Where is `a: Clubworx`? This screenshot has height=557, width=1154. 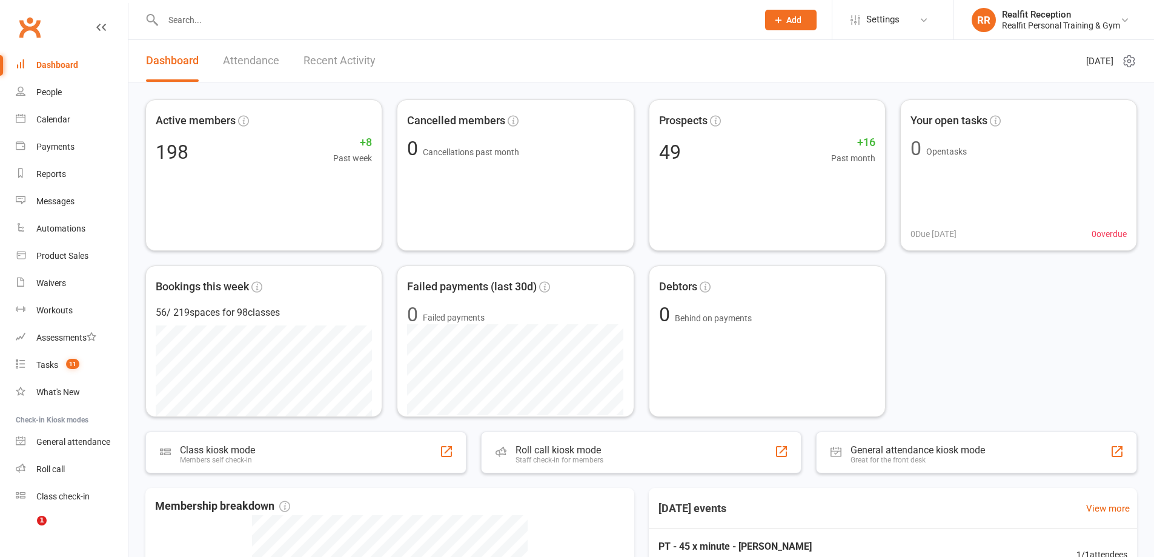 a: Clubworx is located at coordinates (30, 27).